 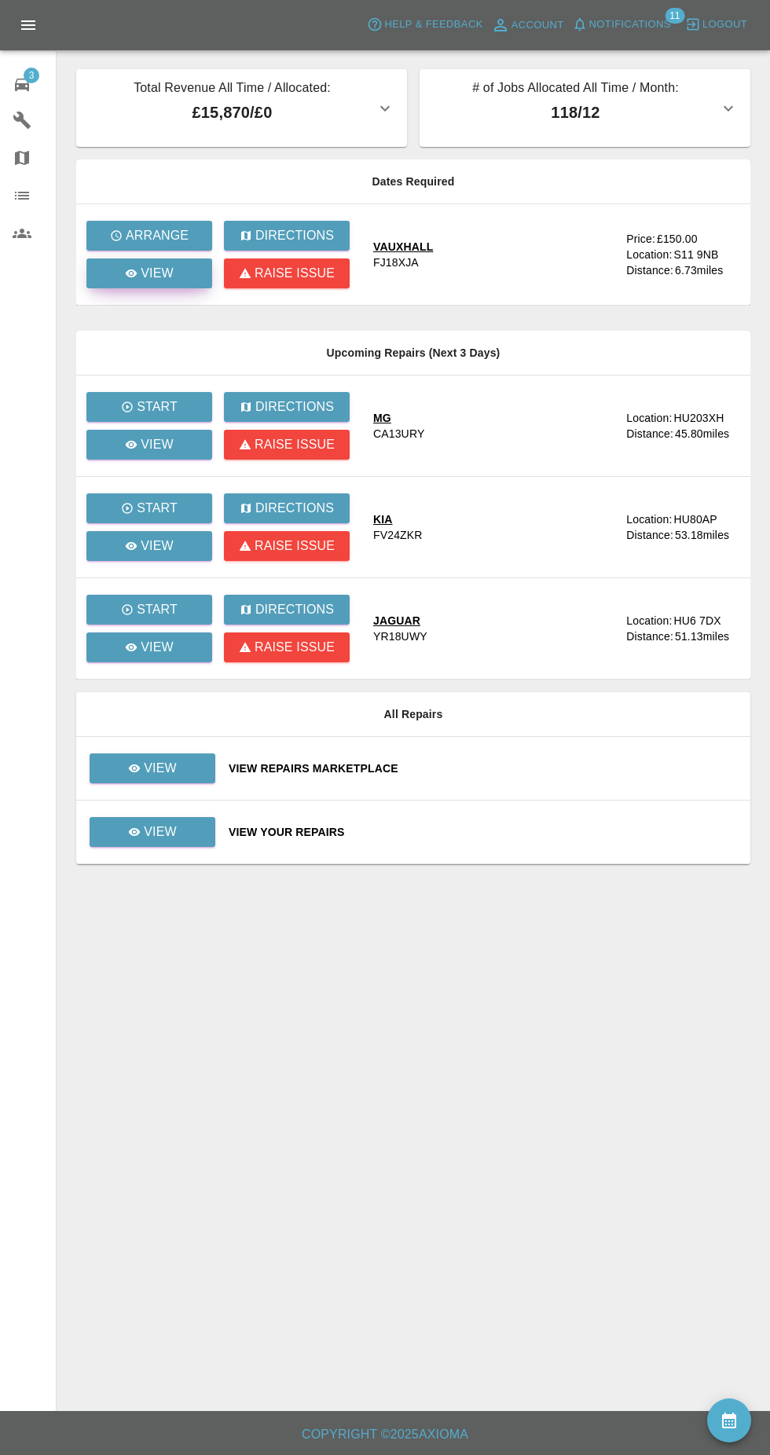 I want to click on a: KIAFV24ZKR, so click(x=493, y=527).